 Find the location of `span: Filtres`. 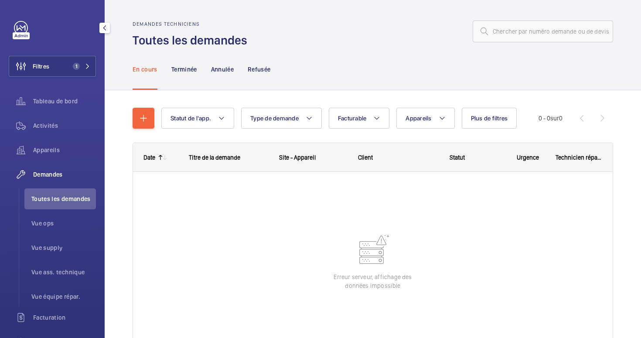

span: Filtres is located at coordinates (41, 66).